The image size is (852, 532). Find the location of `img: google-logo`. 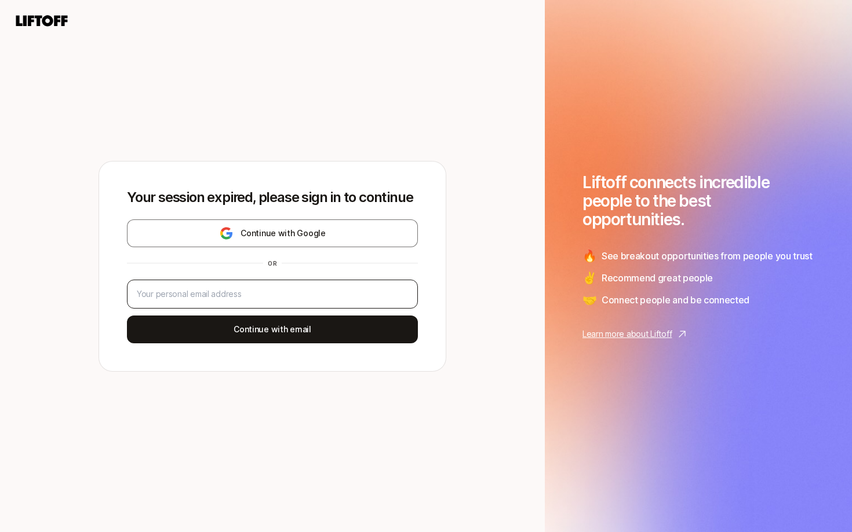

img: google-logo is located at coordinates (226, 233).